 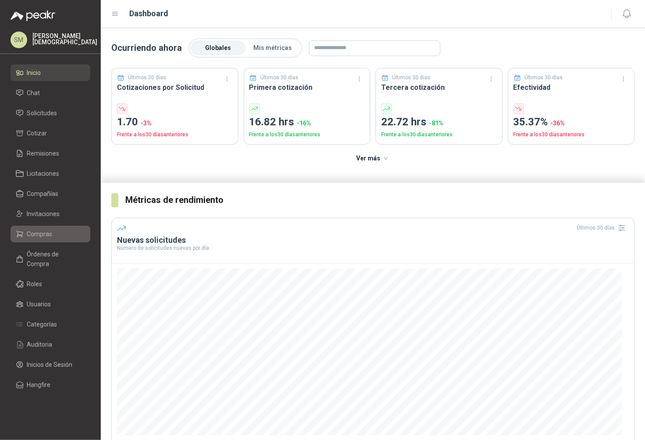 I want to click on span: -3 %, so click(x=146, y=123).